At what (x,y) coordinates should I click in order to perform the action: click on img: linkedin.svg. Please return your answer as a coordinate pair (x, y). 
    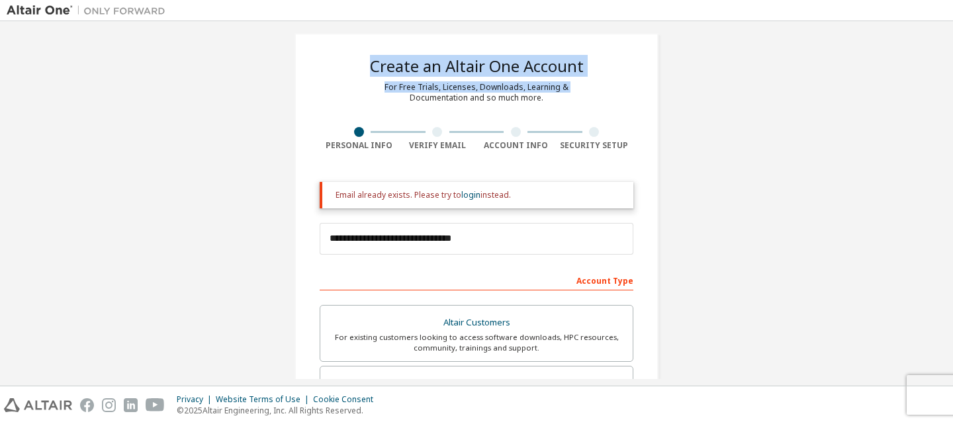
    Looking at the image, I should click on (130, 405).